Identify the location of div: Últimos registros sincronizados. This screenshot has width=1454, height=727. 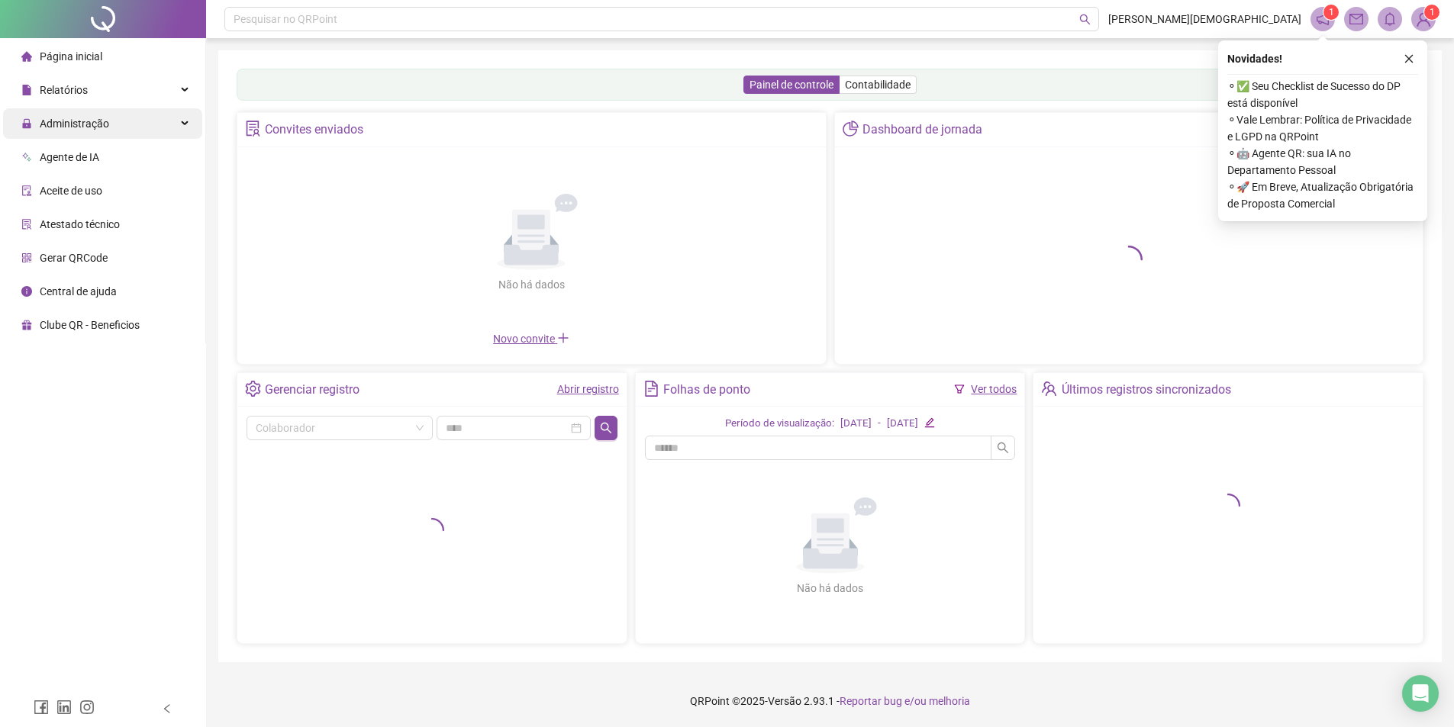
(1147, 390).